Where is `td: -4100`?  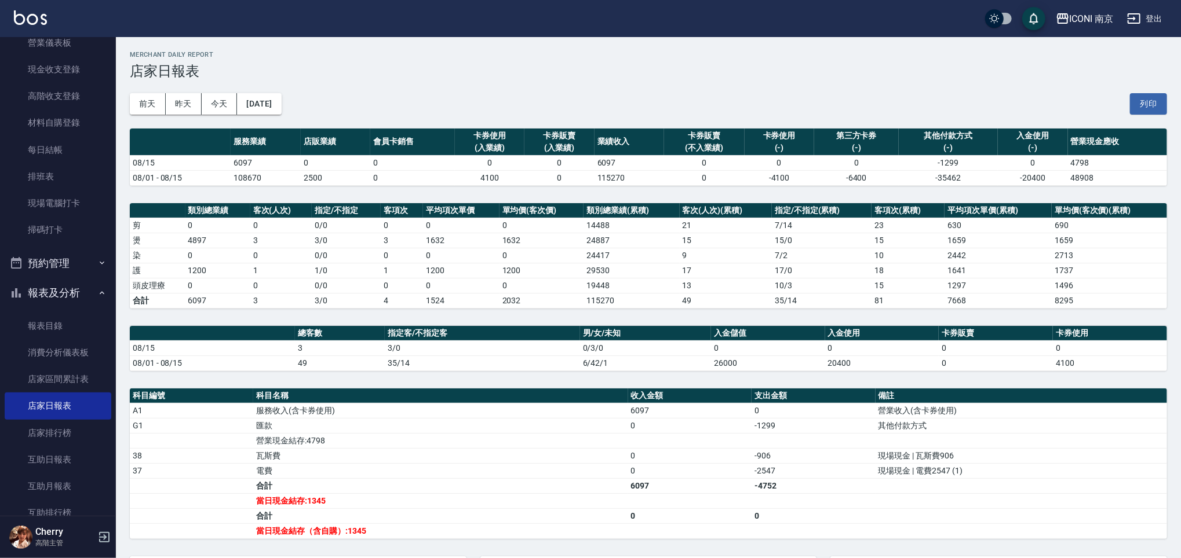 td: -4100 is located at coordinates (779, 178).